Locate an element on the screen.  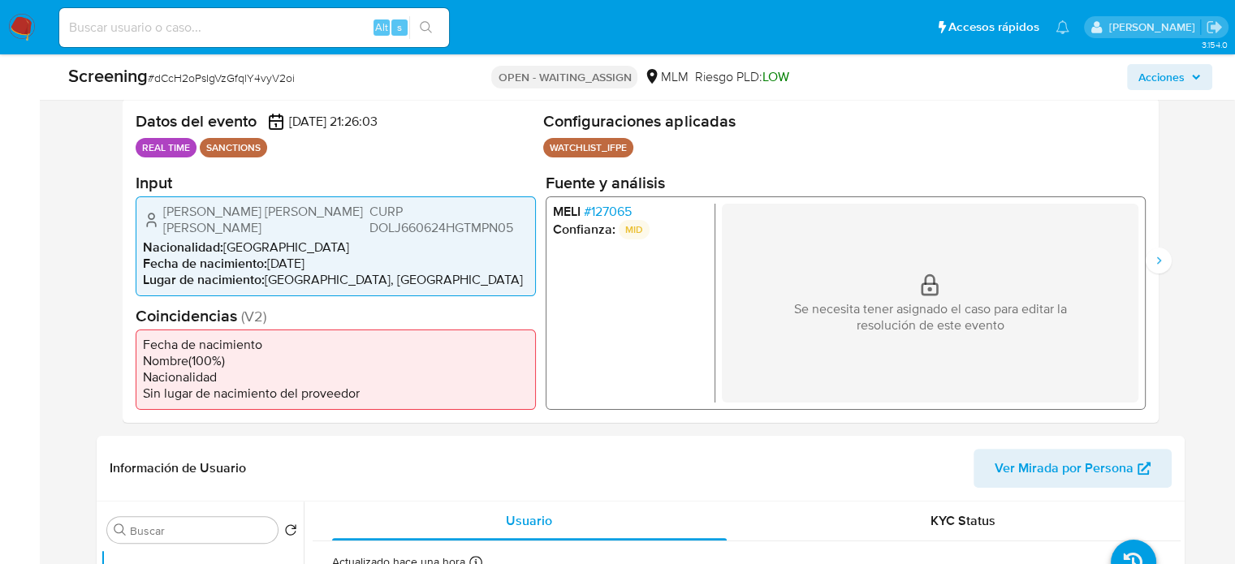
button: Volver al orden por defecto is located at coordinates (291, 533).